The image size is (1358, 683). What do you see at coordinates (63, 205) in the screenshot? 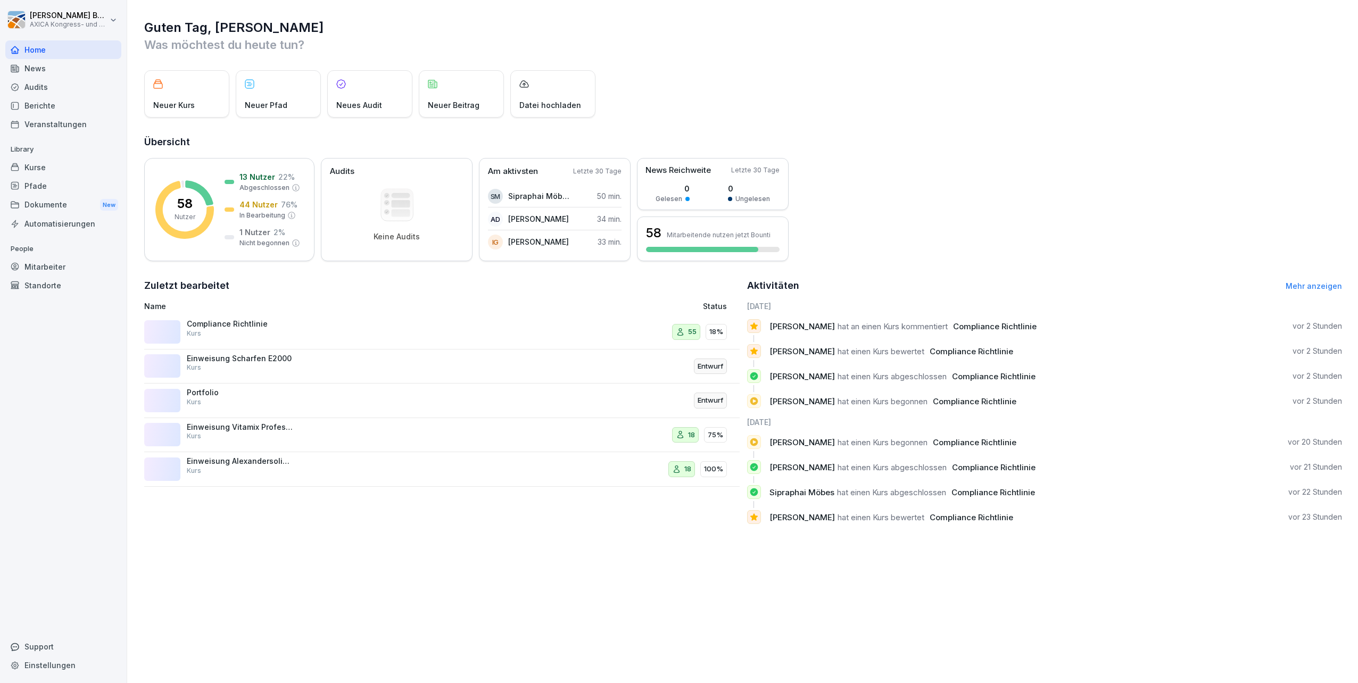
I see `div: Dokumente` at bounding box center [63, 205].